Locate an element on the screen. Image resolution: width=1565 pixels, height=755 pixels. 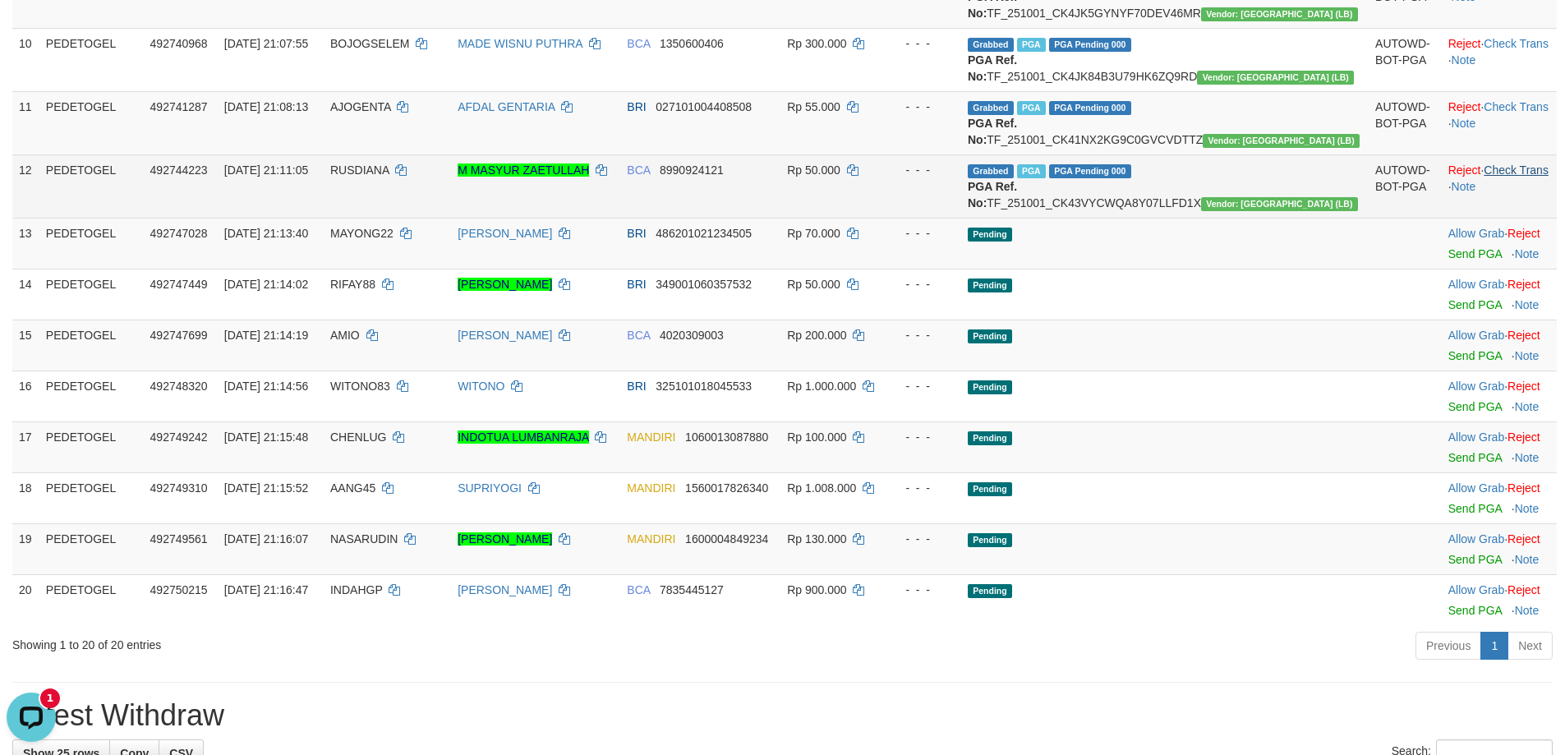
td: 15 is located at coordinates (25, 345).